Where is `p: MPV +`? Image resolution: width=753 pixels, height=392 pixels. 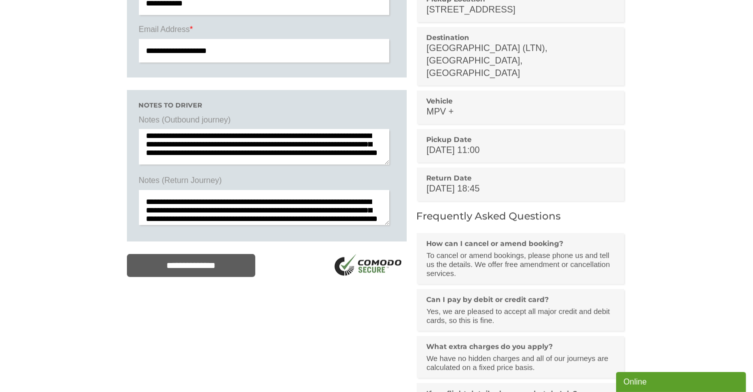
p: MPV + is located at coordinates (521, 111).